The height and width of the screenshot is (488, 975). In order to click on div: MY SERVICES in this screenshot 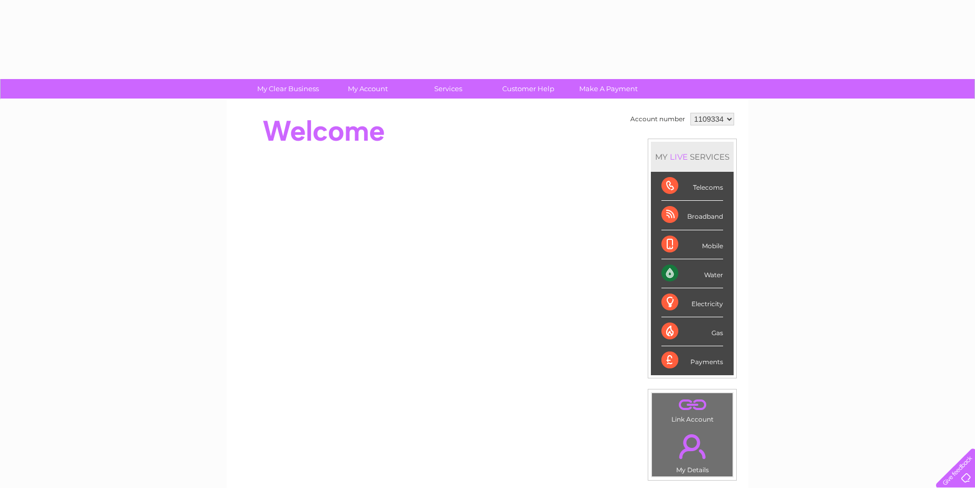, I will do `click(692, 157)`.